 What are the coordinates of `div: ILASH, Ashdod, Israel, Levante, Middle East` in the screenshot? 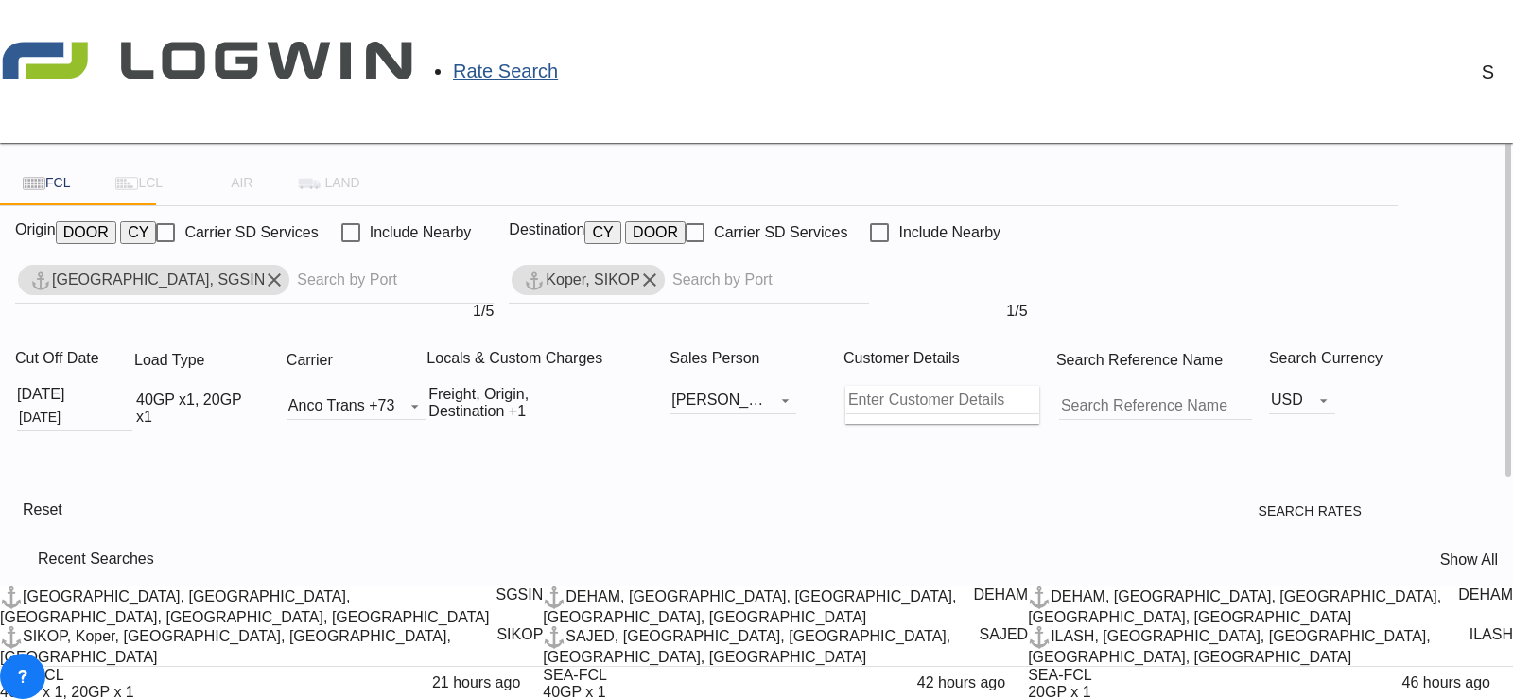 It's located at (1248, 646).